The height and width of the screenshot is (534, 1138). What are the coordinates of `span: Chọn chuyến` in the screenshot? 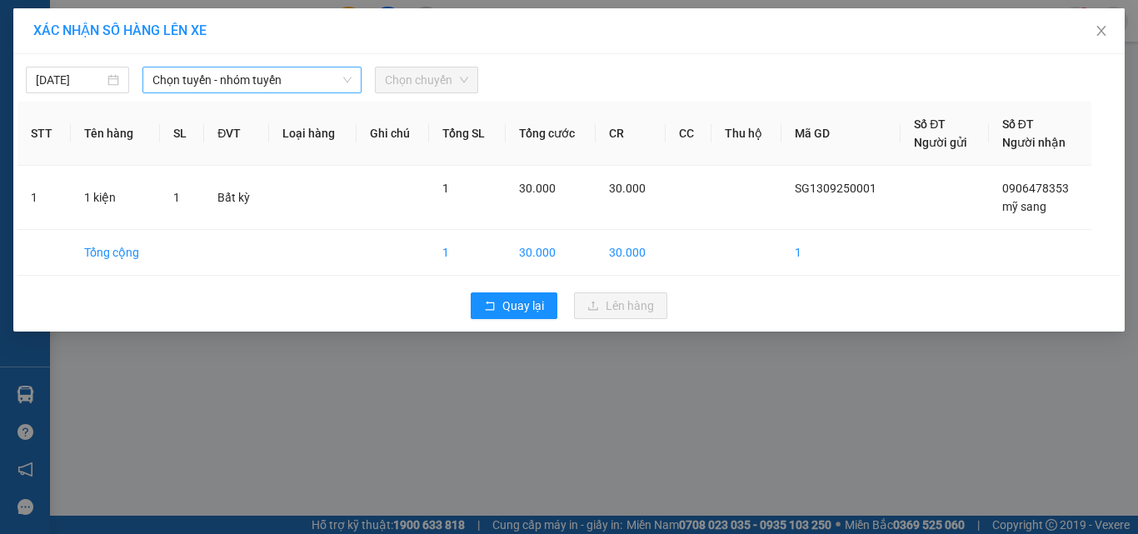 It's located at (427, 80).